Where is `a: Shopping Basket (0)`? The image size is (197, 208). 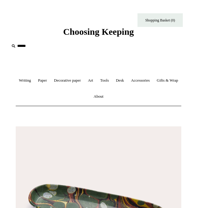
a: Shopping Basket (0) is located at coordinates (161, 20).